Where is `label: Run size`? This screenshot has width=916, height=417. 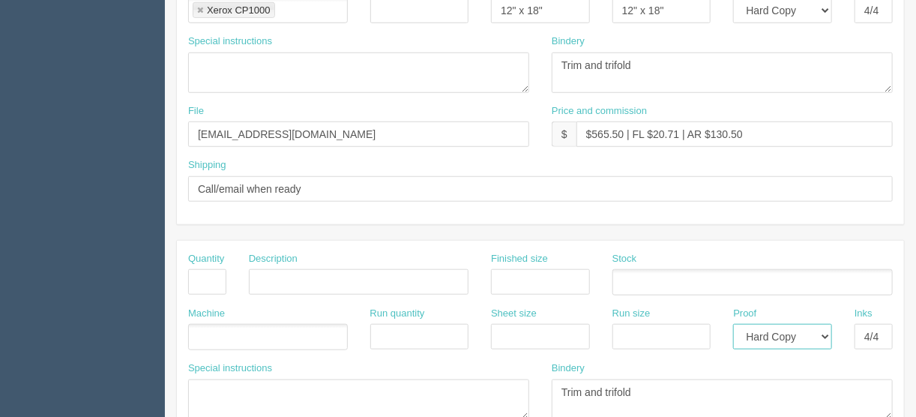
label: Run size is located at coordinates (631, 313).